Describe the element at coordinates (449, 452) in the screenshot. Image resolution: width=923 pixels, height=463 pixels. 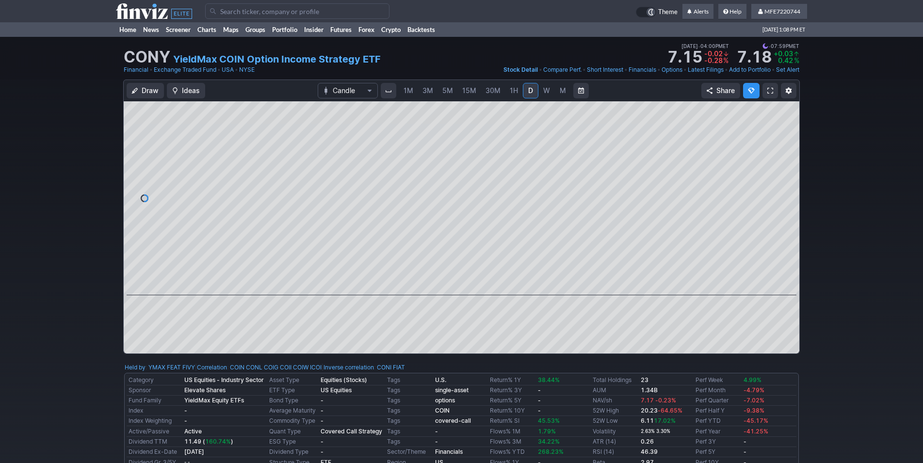
I see `b: Financials` at that location.